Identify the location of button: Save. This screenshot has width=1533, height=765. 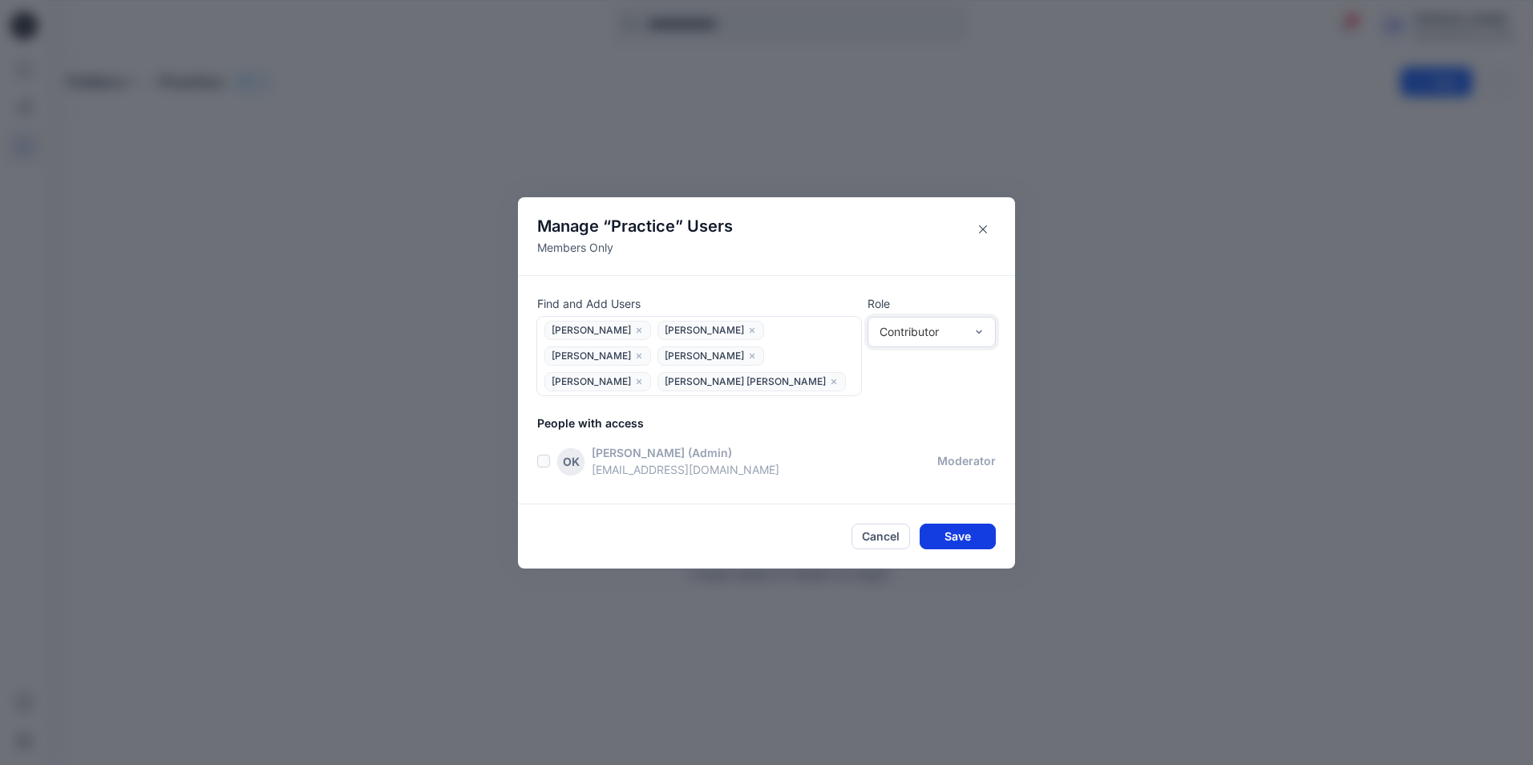
(957, 536).